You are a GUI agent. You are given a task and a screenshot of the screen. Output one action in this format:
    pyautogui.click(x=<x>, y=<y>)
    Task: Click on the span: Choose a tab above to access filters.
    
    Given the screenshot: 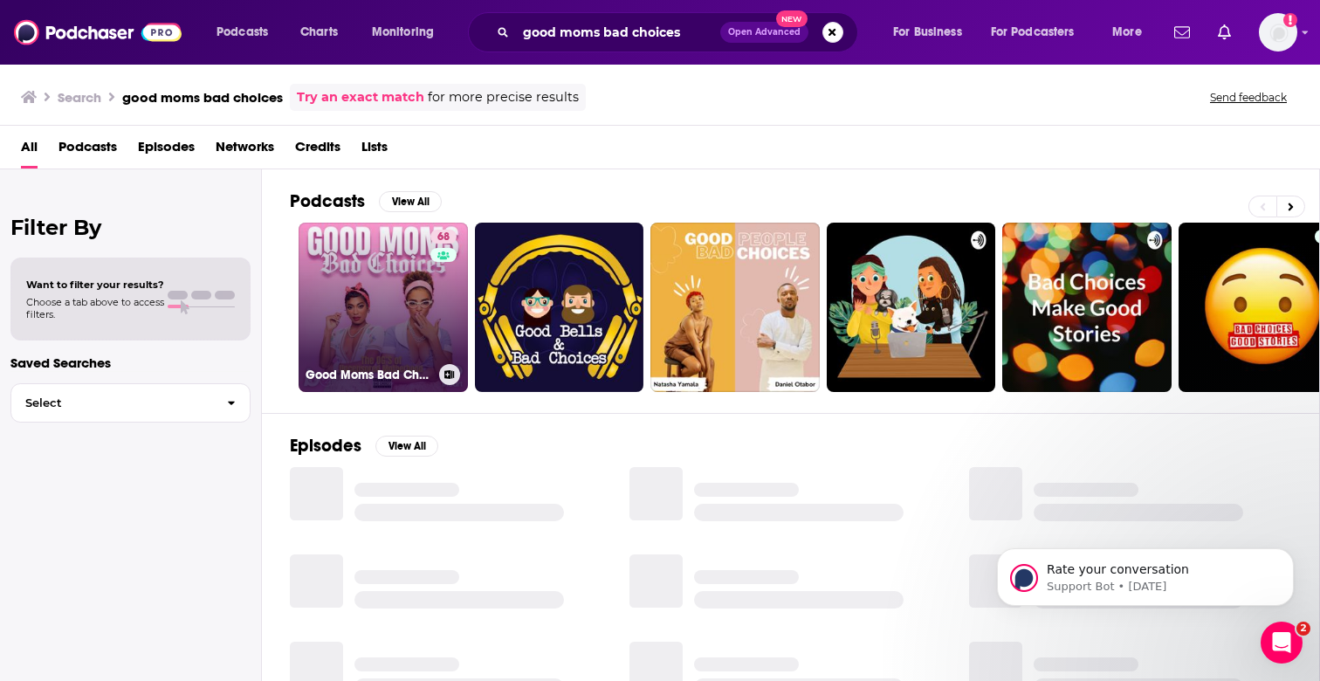 What is the action you would take?
    pyautogui.click(x=95, y=308)
    